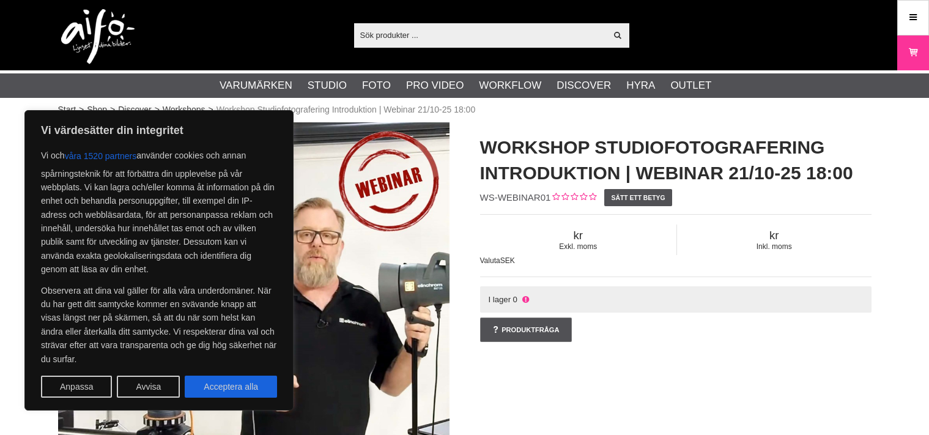 The image size is (929, 435). I want to click on p: Vi värdesätter din integritet, so click(159, 130).